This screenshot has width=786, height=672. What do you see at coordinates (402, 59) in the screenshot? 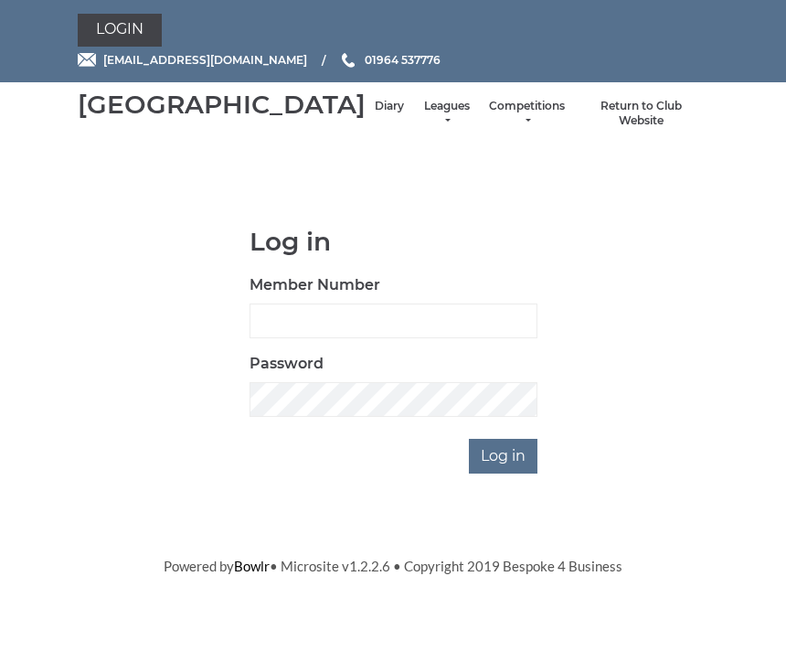
I see `span: 01964 537776` at bounding box center [402, 59].